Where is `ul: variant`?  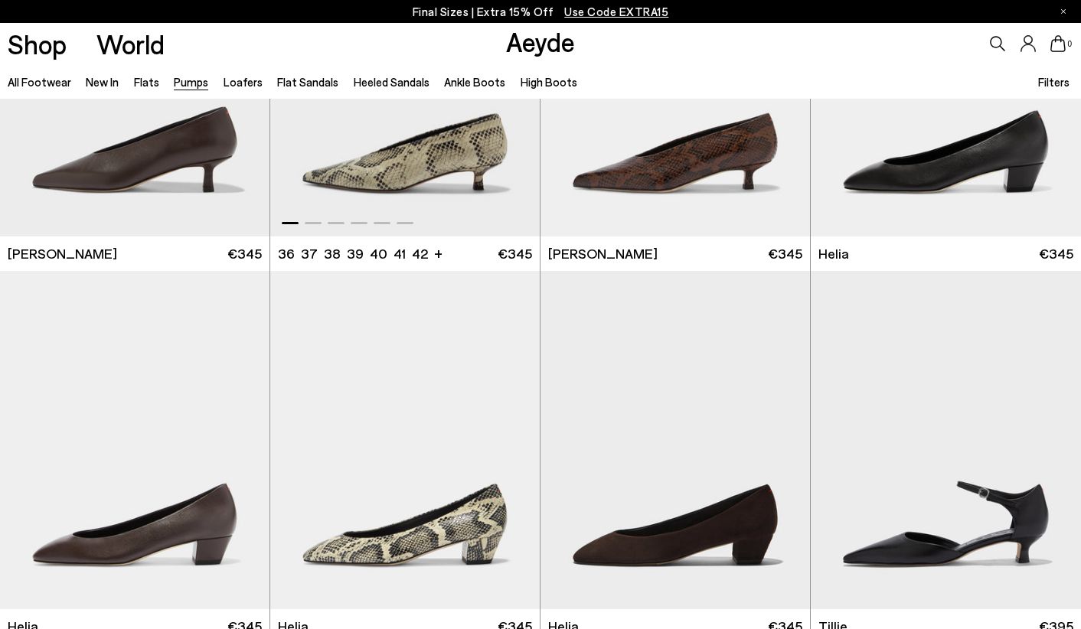
ul: variant is located at coordinates (350, 253).